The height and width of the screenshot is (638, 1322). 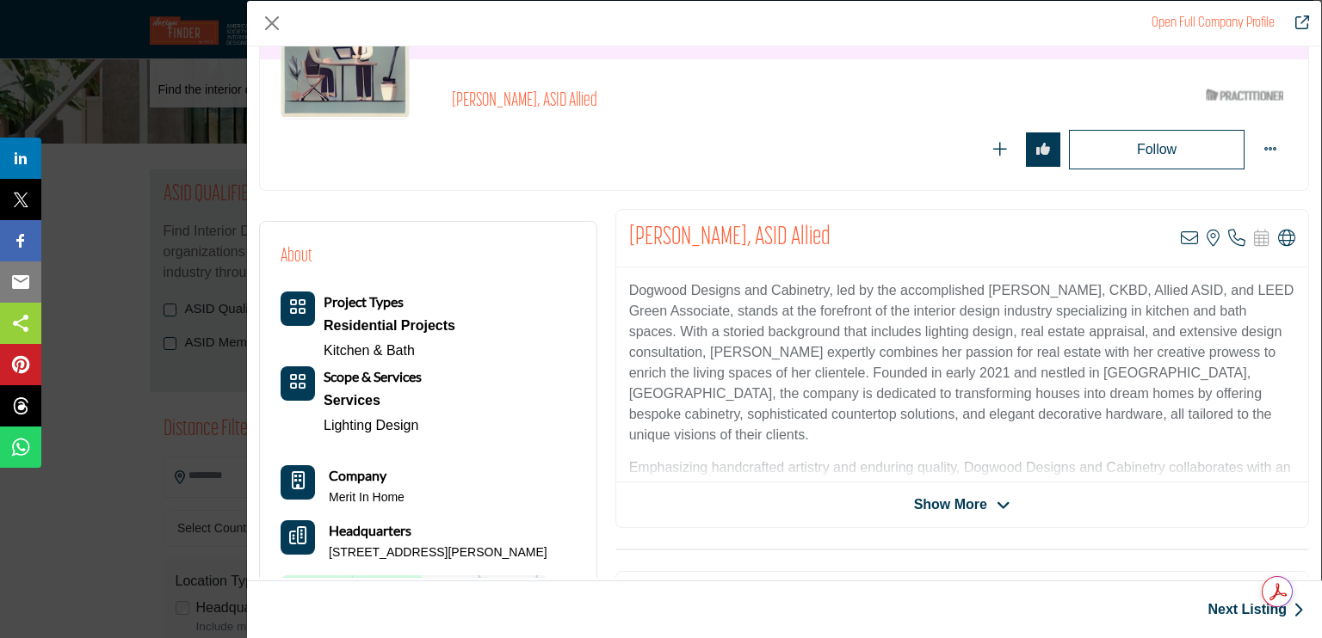 What do you see at coordinates (370, 531) in the screenshot?
I see `b: Headquarters` at bounding box center [370, 531].